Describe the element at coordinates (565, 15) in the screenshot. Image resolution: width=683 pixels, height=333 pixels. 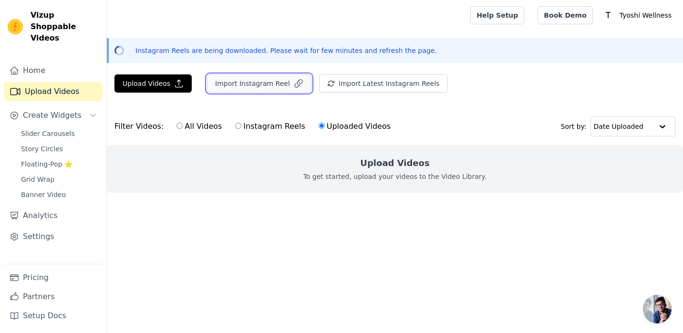
I see `a: Book Demo` at that location.